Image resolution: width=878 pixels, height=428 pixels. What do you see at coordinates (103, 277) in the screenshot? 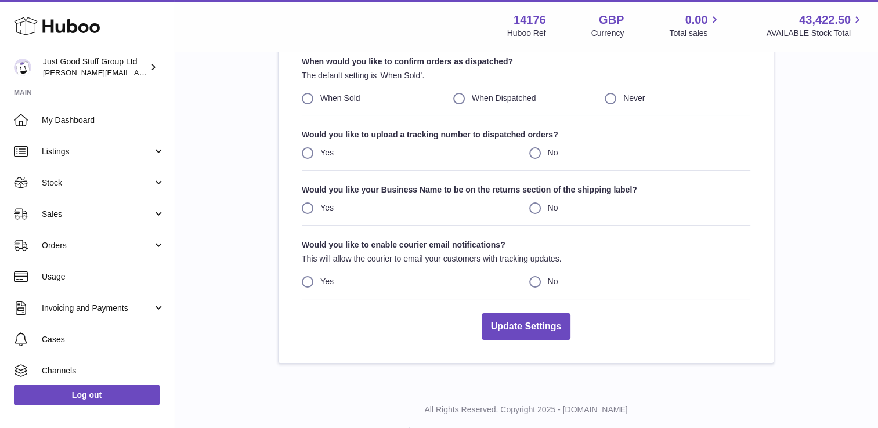
I see `span: Usage` at bounding box center [103, 277].